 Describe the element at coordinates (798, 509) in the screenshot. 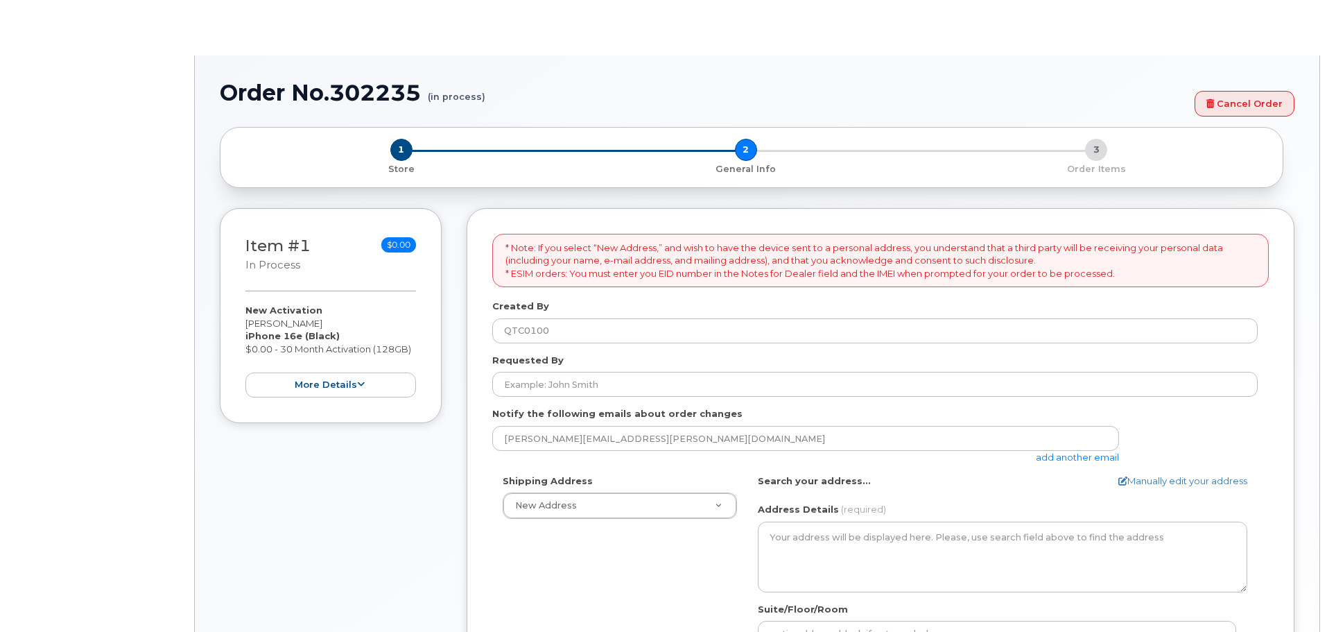

I see `label: Address Details` at that location.